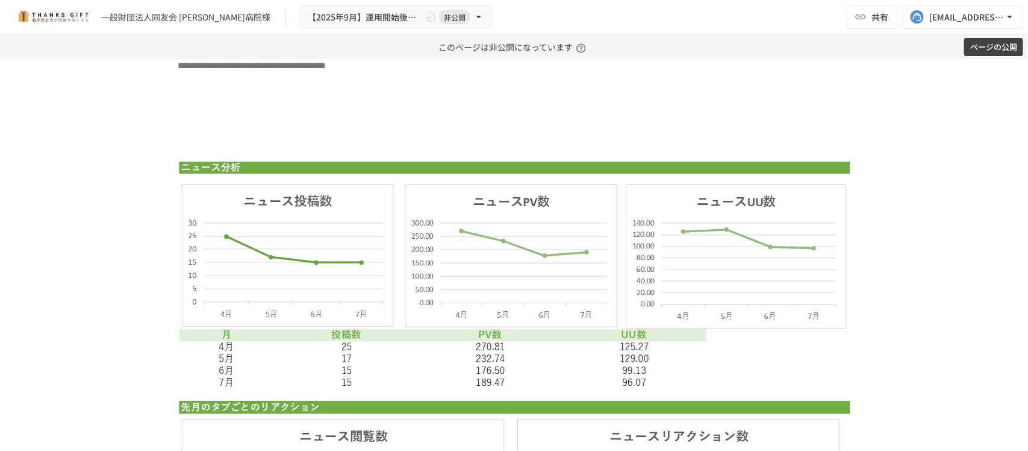  I want to click on span: 【2025年9月】運用開始後振り返りミーティング, so click(365, 17).